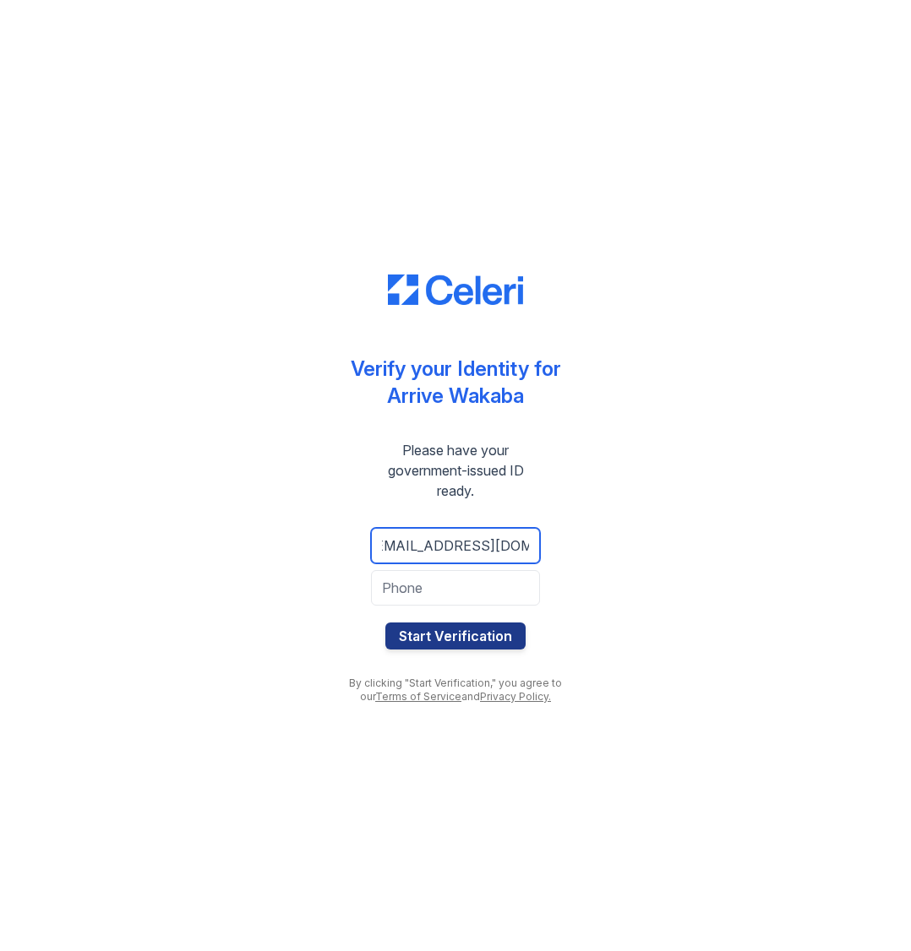 Image resolution: width=911 pixels, height=951 pixels. I want to click on div: Please have your government-issued ID ready., so click(455, 470).